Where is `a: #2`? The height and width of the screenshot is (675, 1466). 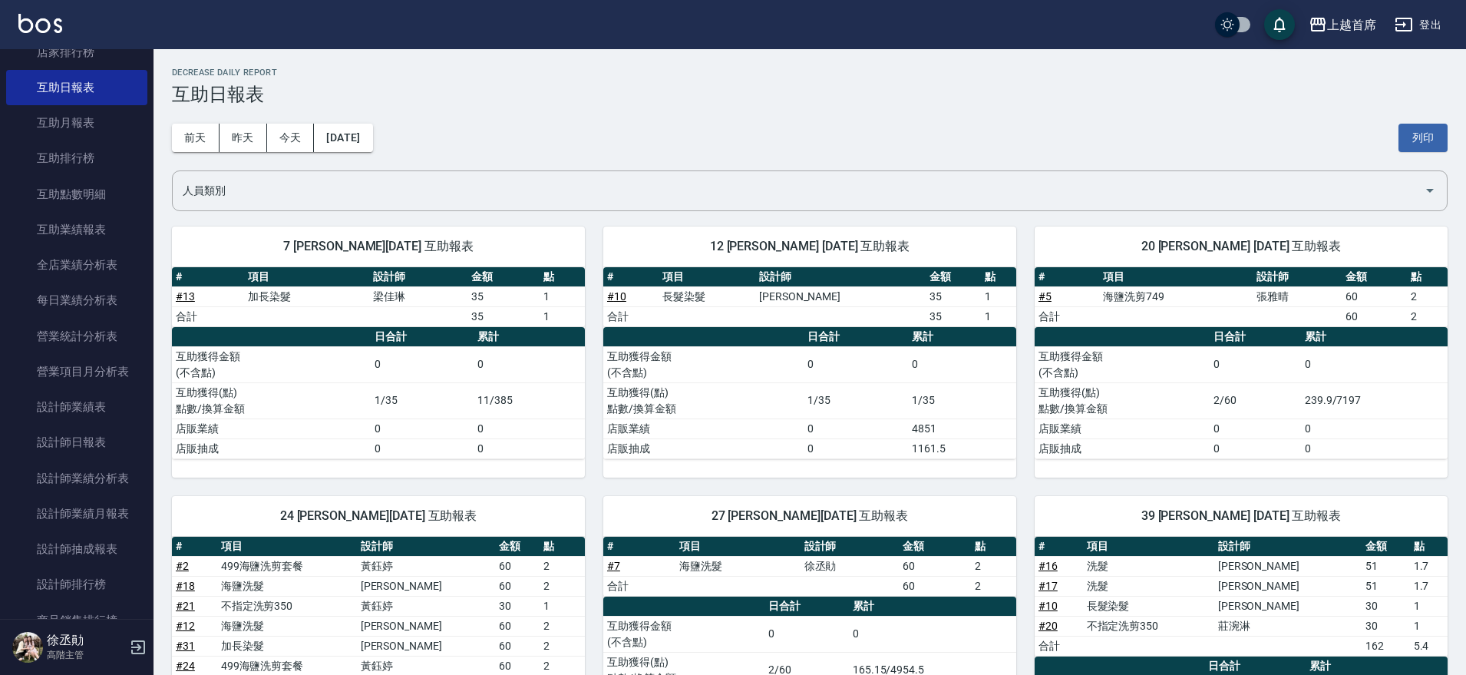
a: #2 is located at coordinates (182, 566).